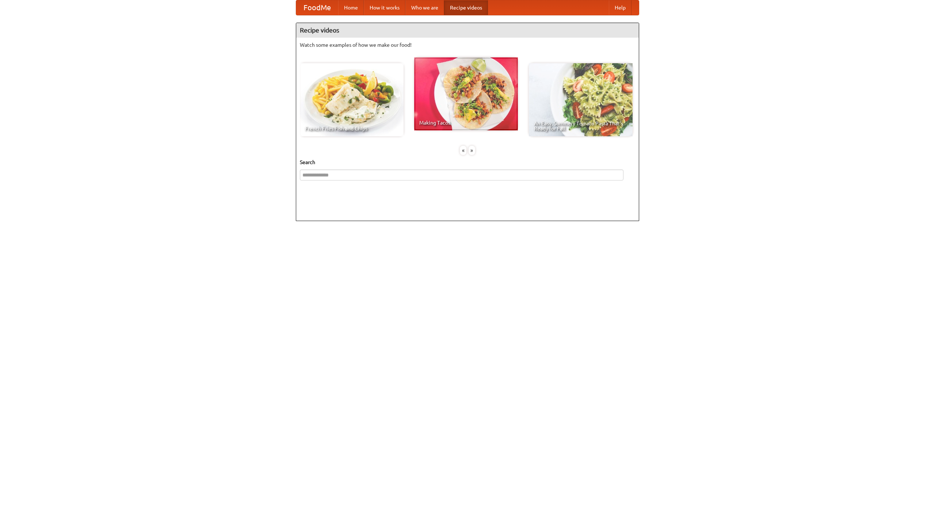 The width and height of the screenshot is (935, 517). I want to click on a: French Fries Fish and Chips, so click(352, 100).